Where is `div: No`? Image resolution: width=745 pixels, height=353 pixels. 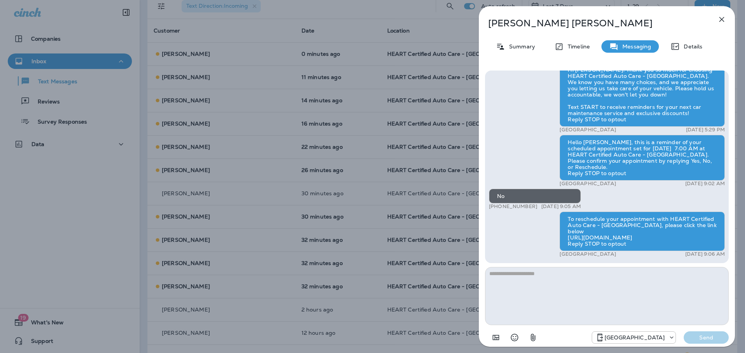
div: No is located at coordinates (534, 196).